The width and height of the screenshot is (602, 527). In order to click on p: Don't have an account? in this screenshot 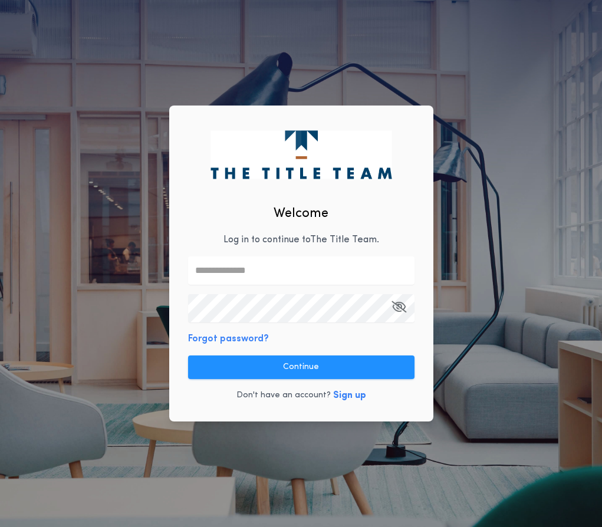, I will do `click(284, 396)`.